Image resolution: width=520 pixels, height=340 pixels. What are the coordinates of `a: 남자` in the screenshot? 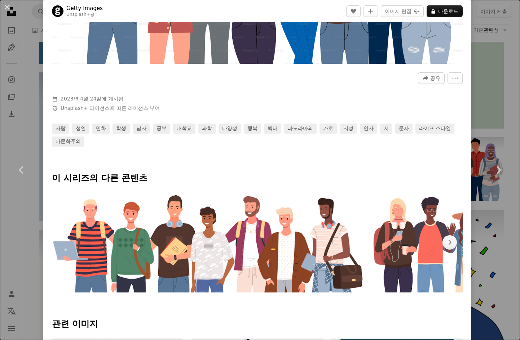 It's located at (141, 129).